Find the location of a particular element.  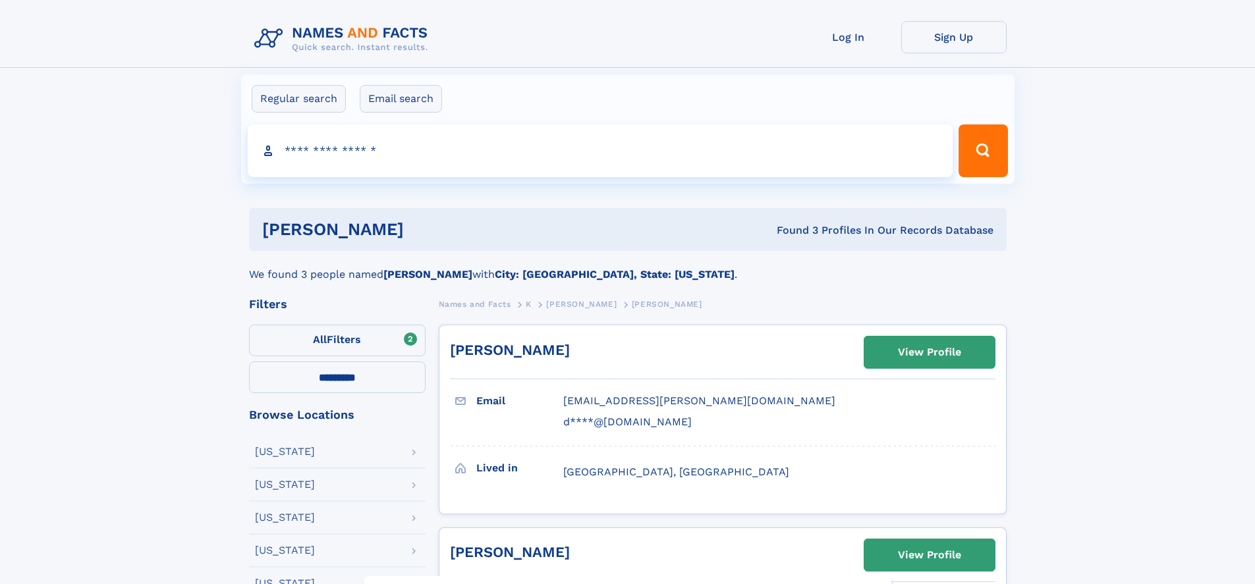

a: Sign Up is located at coordinates (954, 37).